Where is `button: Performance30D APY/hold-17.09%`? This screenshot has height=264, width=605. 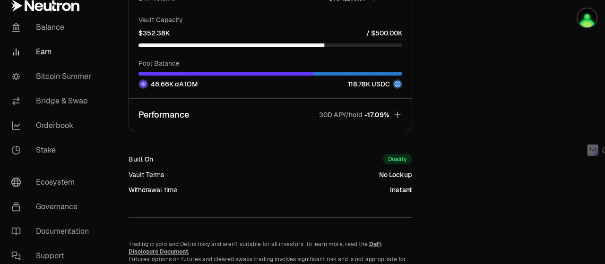 button: Performance30D APY/hold-17.09% is located at coordinates (270, 115).